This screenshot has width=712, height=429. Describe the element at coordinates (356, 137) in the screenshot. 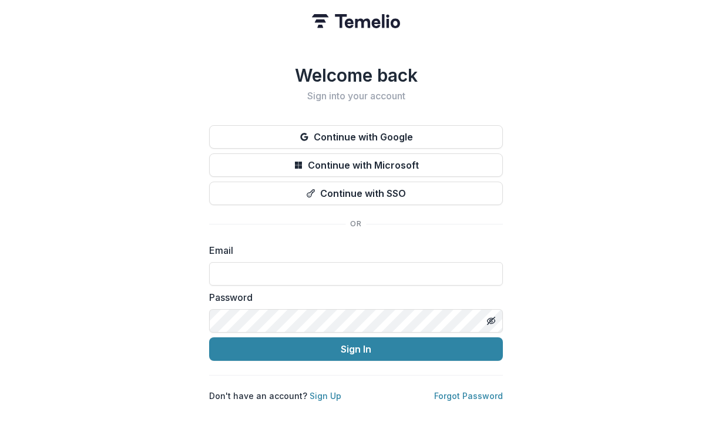

I see `button: Continue with Google` at that location.